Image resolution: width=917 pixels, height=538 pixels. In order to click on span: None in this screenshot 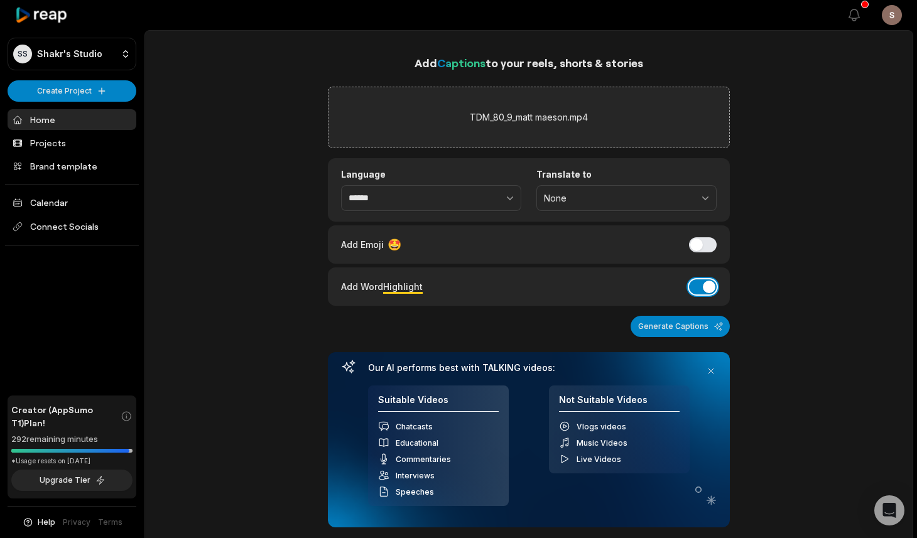, I will do `click(617, 198)`.